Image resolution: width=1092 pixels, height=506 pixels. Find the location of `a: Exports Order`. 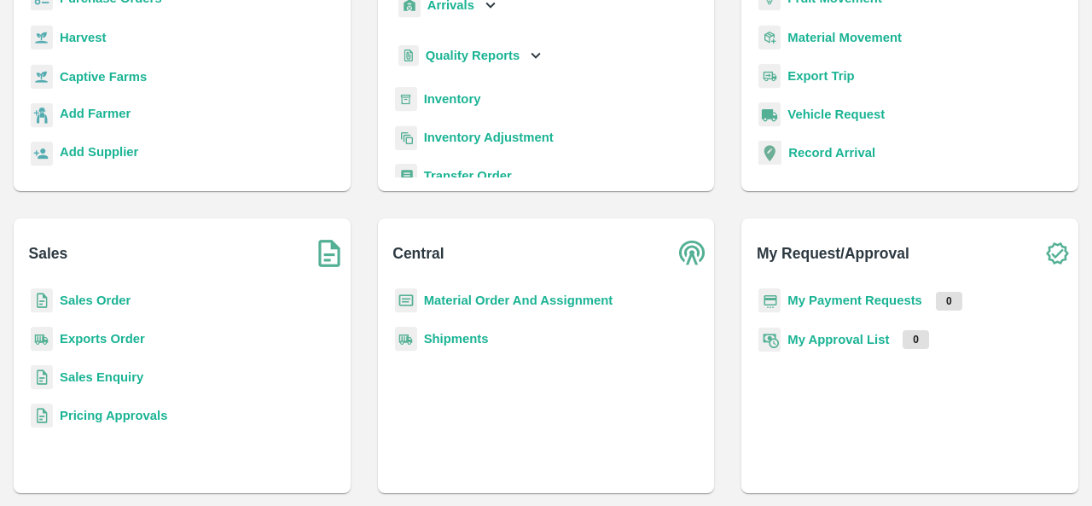

a: Exports Order is located at coordinates (102, 339).